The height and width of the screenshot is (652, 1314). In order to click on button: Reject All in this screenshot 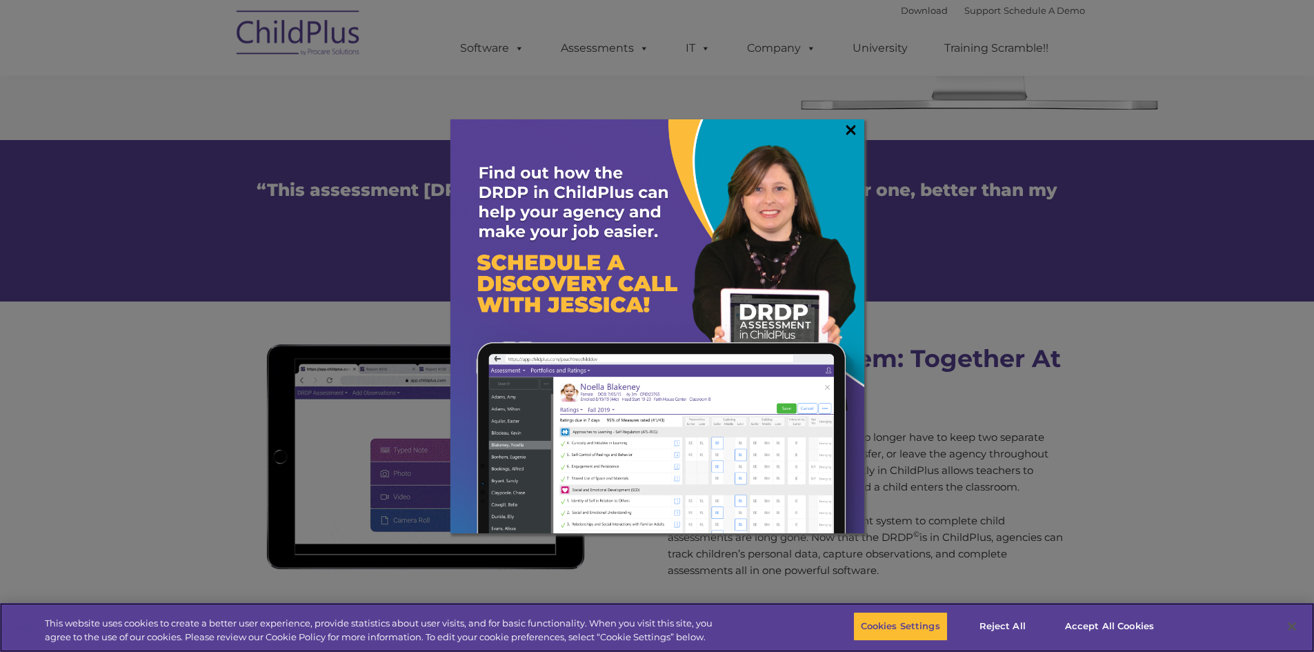, I will do `click(1002, 626)`.